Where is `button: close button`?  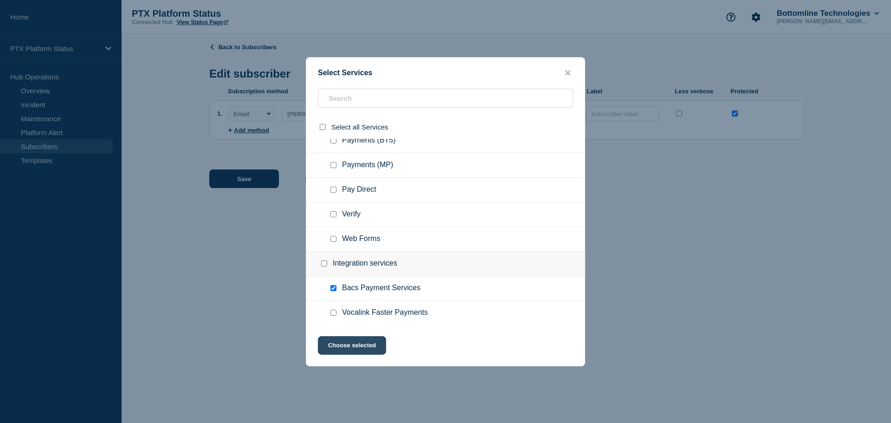
button: close button is located at coordinates (568, 73).